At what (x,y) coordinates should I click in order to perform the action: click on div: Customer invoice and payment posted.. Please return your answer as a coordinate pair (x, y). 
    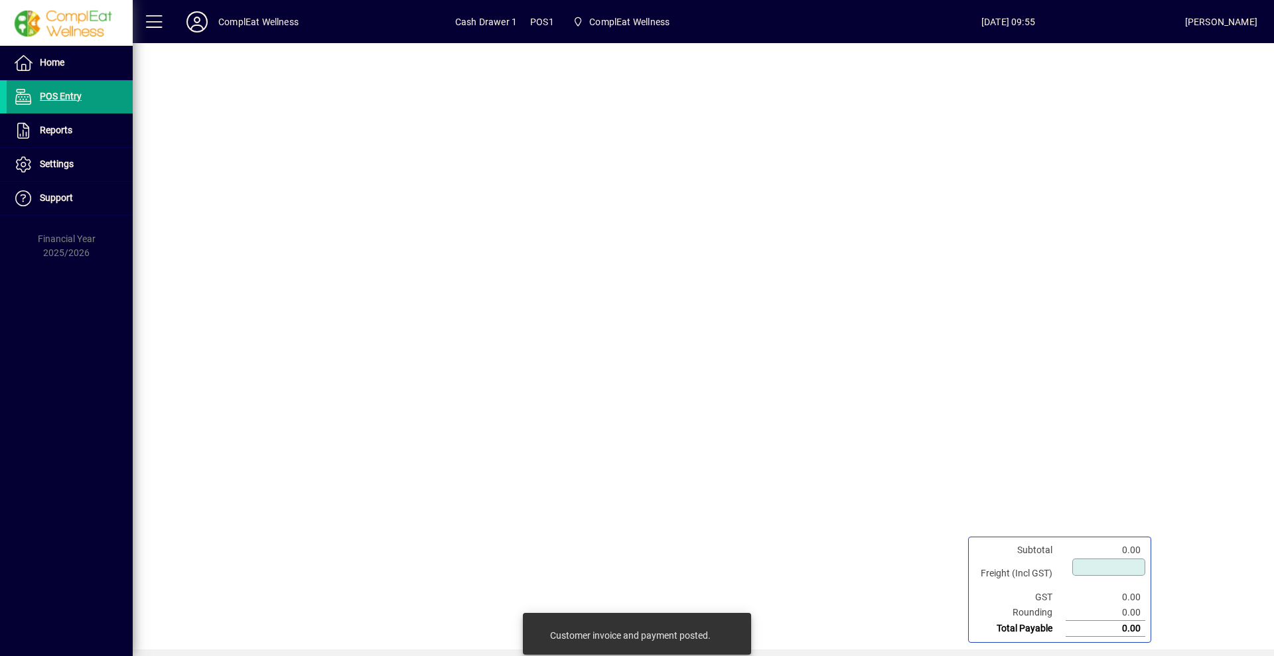
    Looking at the image, I should click on (630, 636).